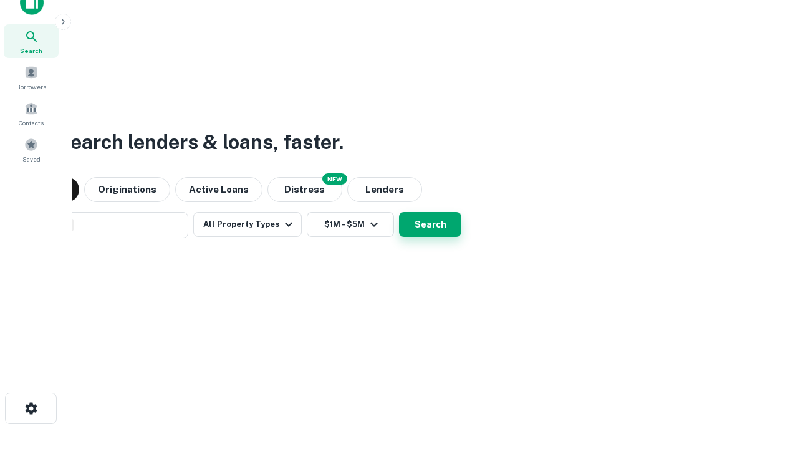 The width and height of the screenshot is (798, 449). Describe the element at coordinates (31, 150) in the screenshot. I see `a: Saved` at that location.